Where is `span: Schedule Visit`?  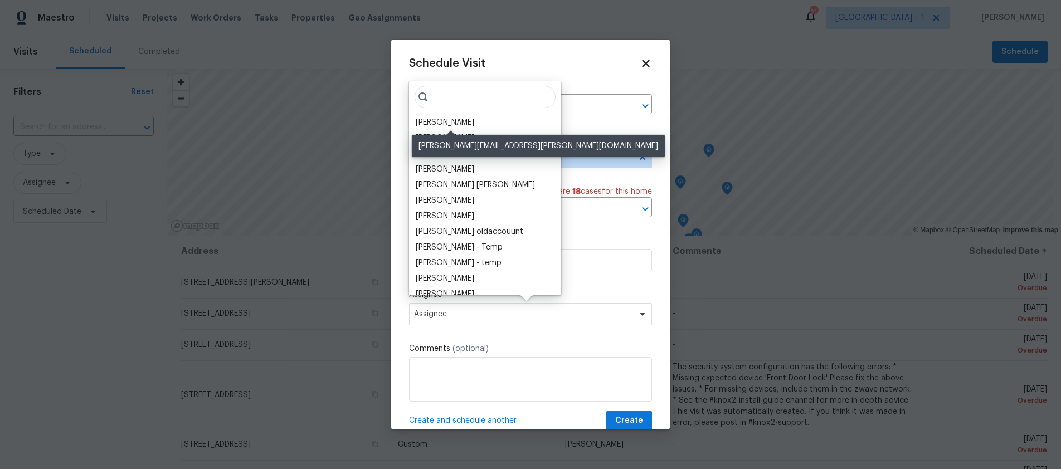 span: Schedule Visit is located at coordinates (447, 64).